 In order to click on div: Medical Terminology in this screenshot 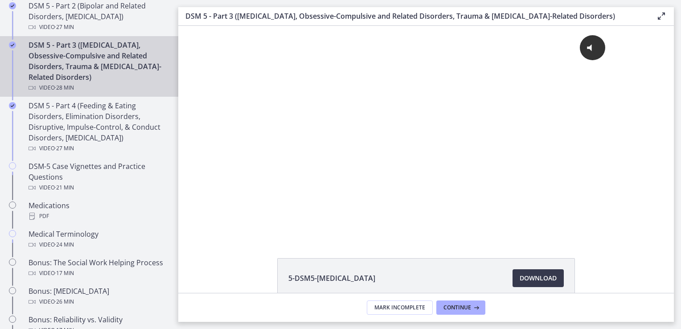, I will do `click(98, 239)`.